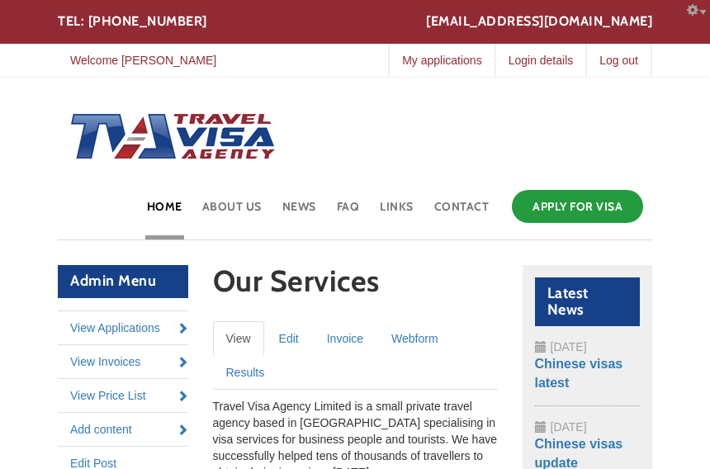 The width and height of the screenshot is (710, 469). Describe the element at coordinates (232, 212) in the screenshot. I see `a: About Us` at that location.